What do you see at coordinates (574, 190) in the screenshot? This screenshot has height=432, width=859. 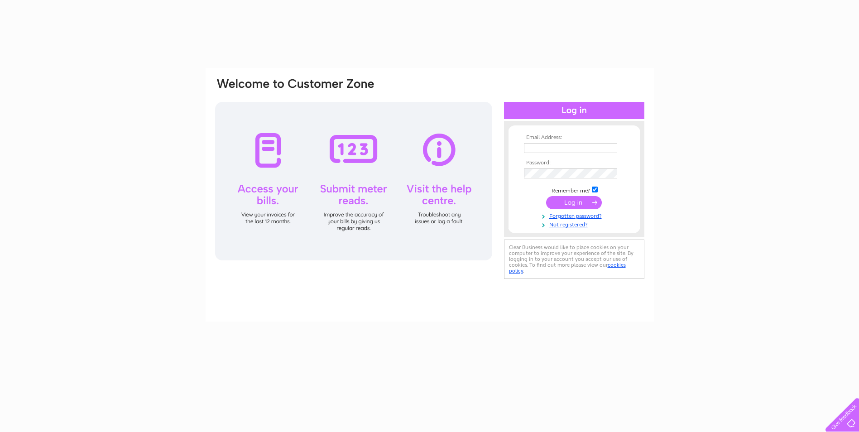 I see `td: Remember me?` at bounding box center [574, 190].